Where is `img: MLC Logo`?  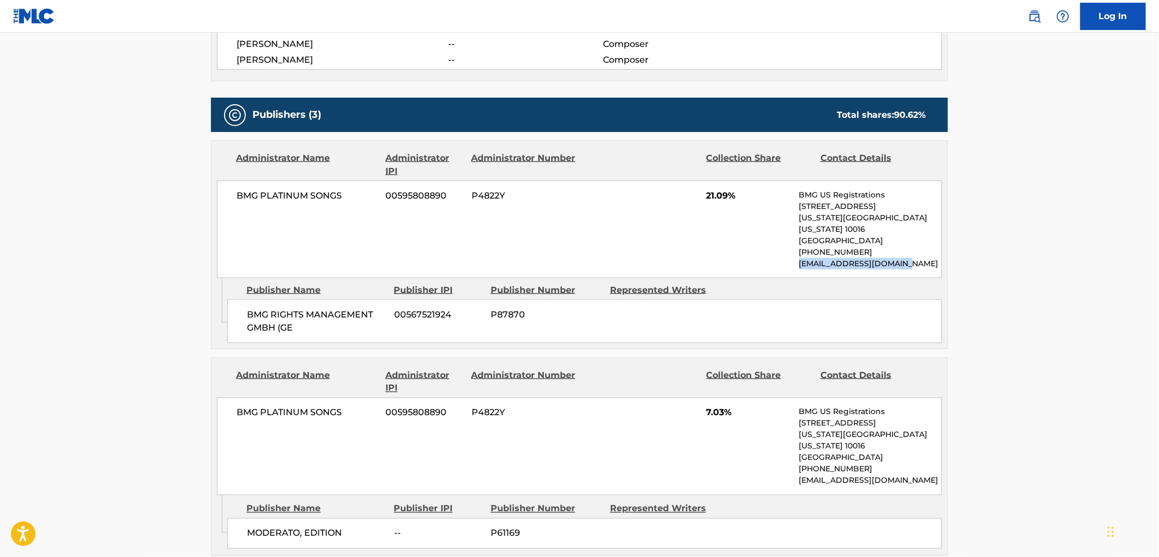
img: MLC Logo is located at coordinates (34, 16).